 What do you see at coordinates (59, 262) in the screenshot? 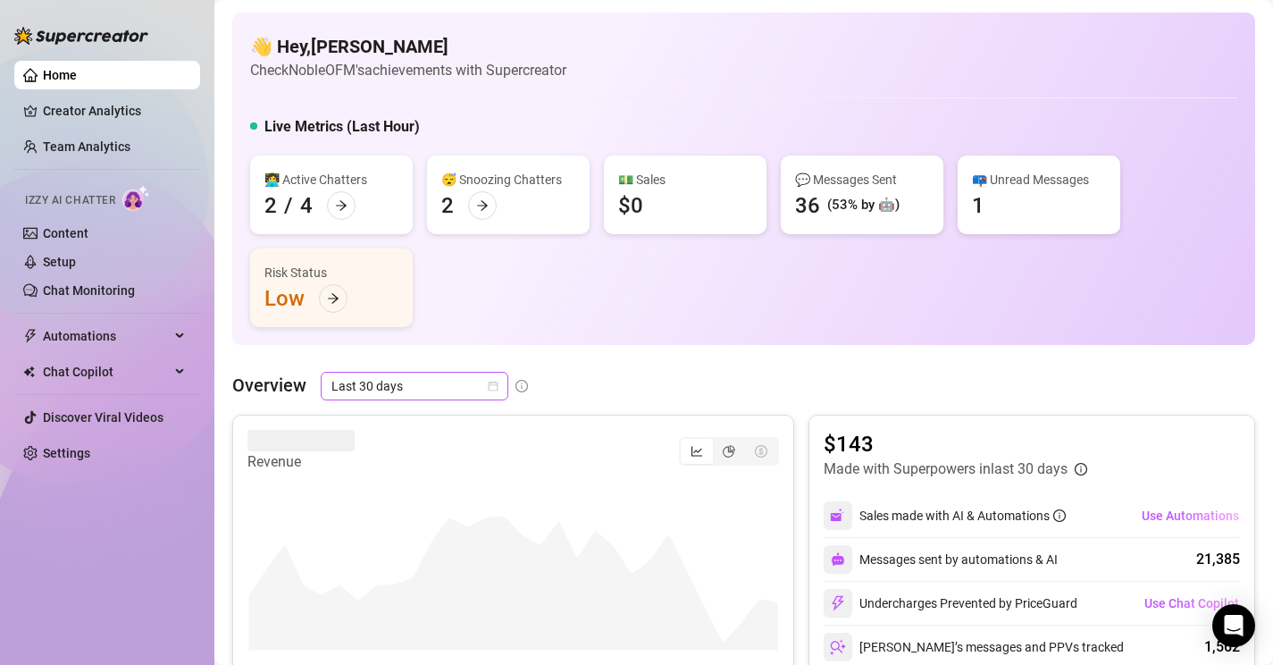
I see `a: Setup` at bounding box center [59, 262].